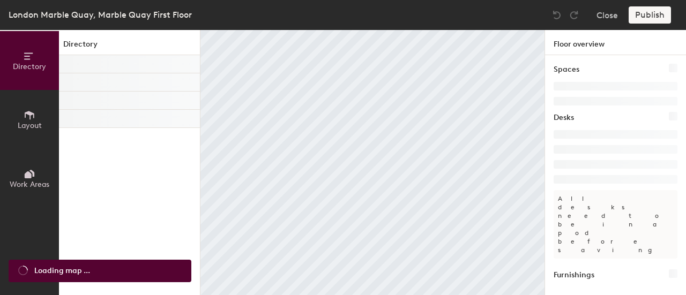 The width and height of the screenshot is (686, 295). What do you see at coordinates (372, 162) in the screenshot?
I see `canvas: Map` at bounding box center [372, 162].